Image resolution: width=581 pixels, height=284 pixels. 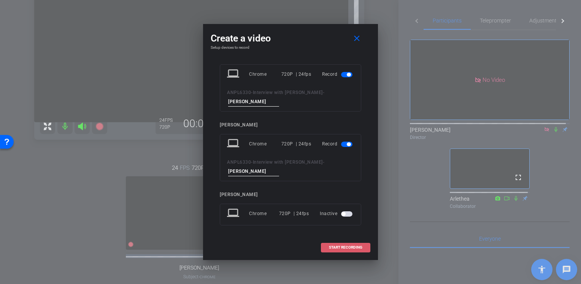 I want to click on button: START RECORDING, so click(x=346, y=247).